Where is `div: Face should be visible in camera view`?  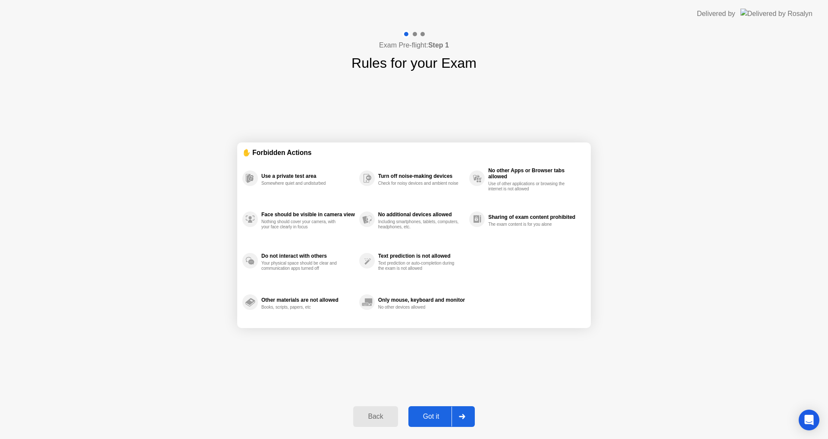 div: Face should be visible in camera view is located at coordinates (308, 214).